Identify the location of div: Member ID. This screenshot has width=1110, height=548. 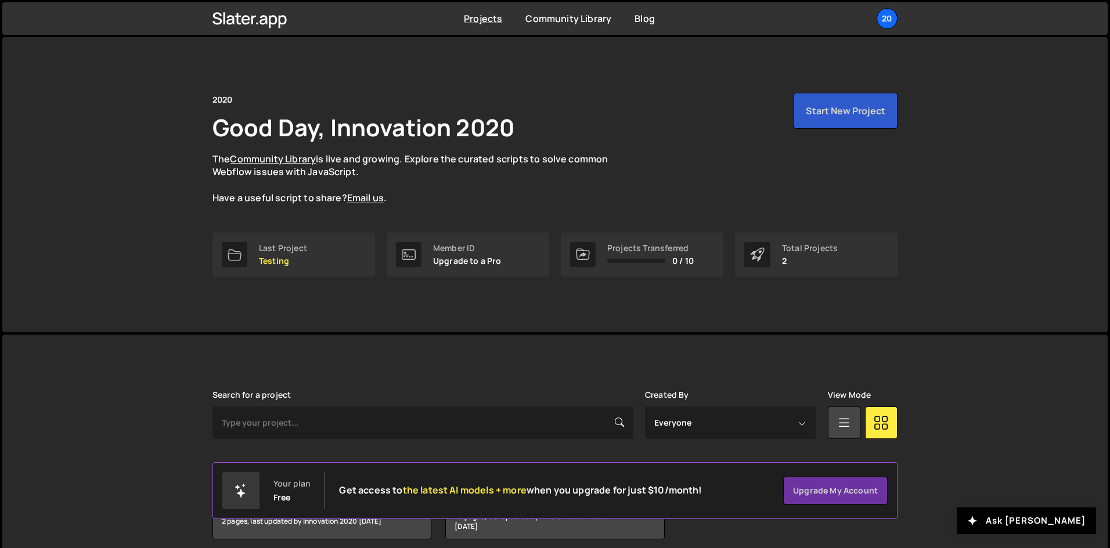
(467, 248).